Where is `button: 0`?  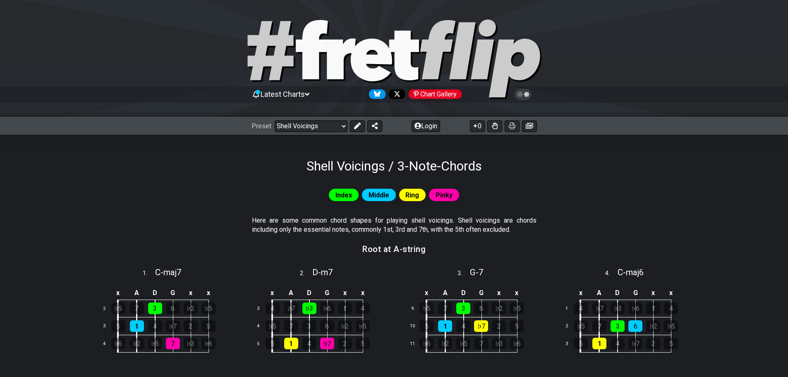 button: 0 is located at coordinates (477, 126).